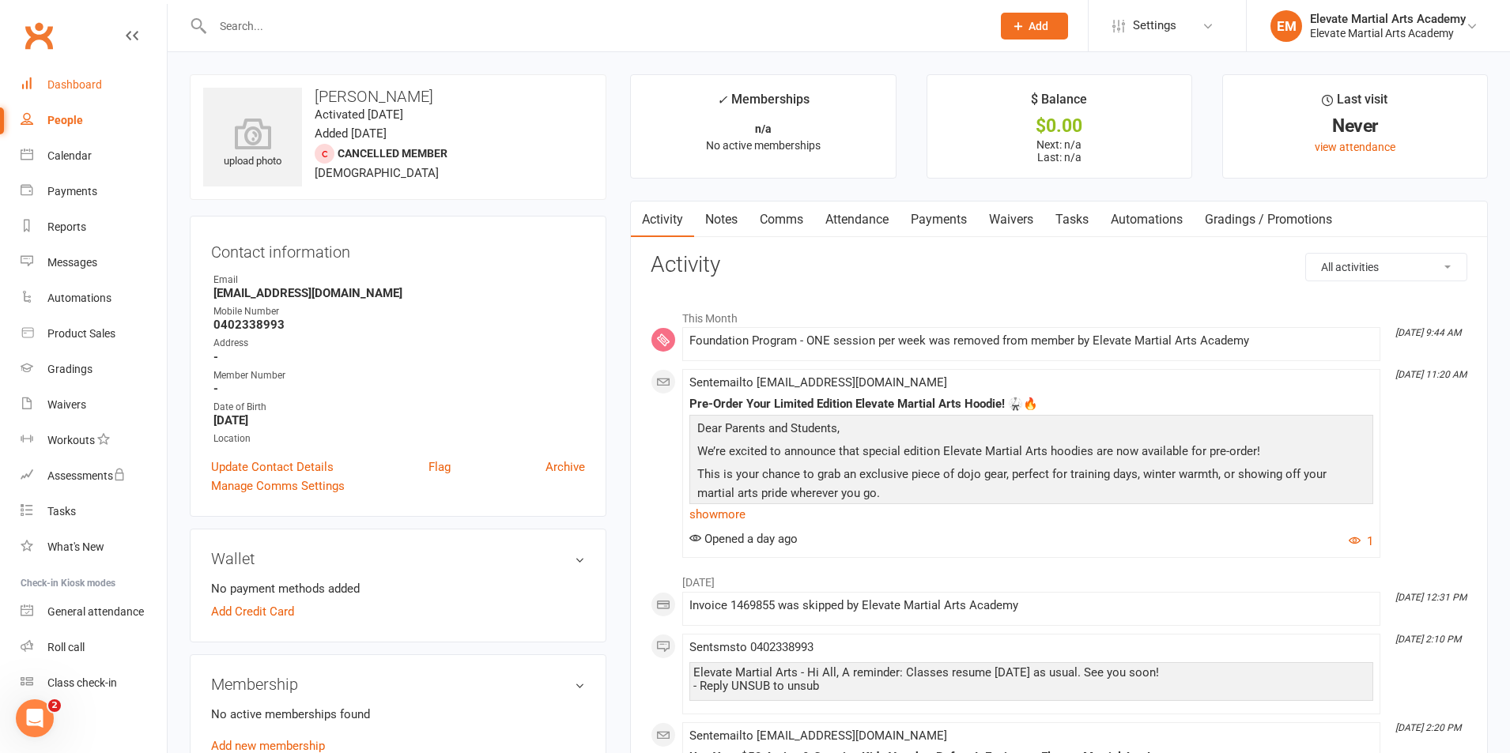  I want to click on div: Tasks, so click(62, 512).